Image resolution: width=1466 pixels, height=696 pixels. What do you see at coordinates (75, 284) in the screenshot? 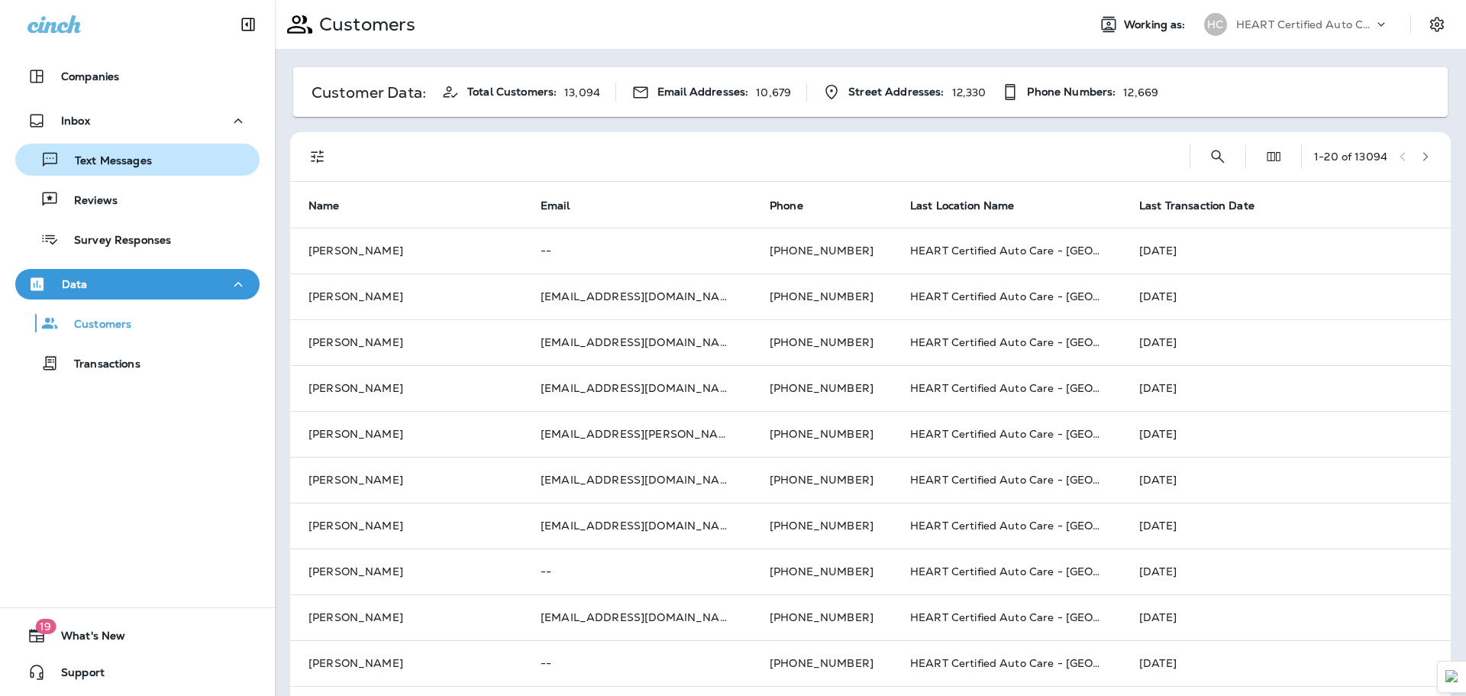
I see `p: Data` at bounding box center [75, 284].